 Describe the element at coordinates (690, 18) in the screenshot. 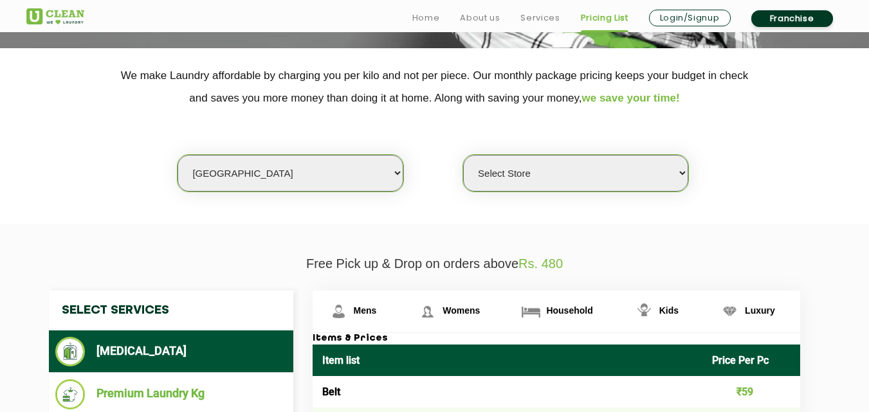

I see `a: Login/Signup` at that location.